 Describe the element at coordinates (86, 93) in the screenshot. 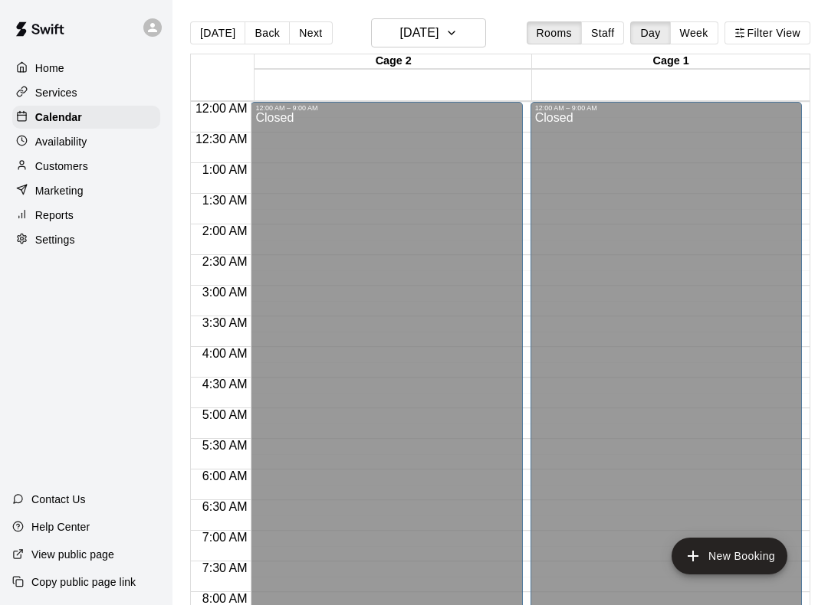

I see `div: Services` at that location.